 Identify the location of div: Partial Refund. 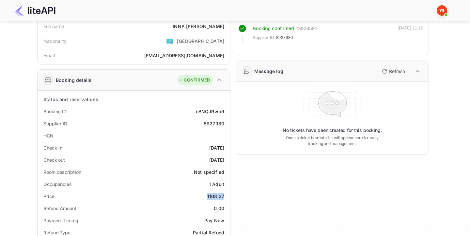
(209, 232).